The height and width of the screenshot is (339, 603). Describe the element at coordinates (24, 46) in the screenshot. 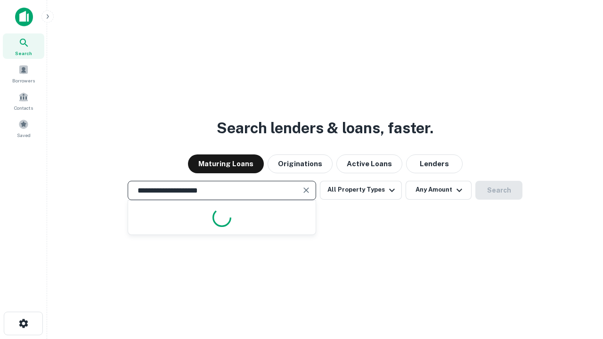

I see `a: Search` at that location.